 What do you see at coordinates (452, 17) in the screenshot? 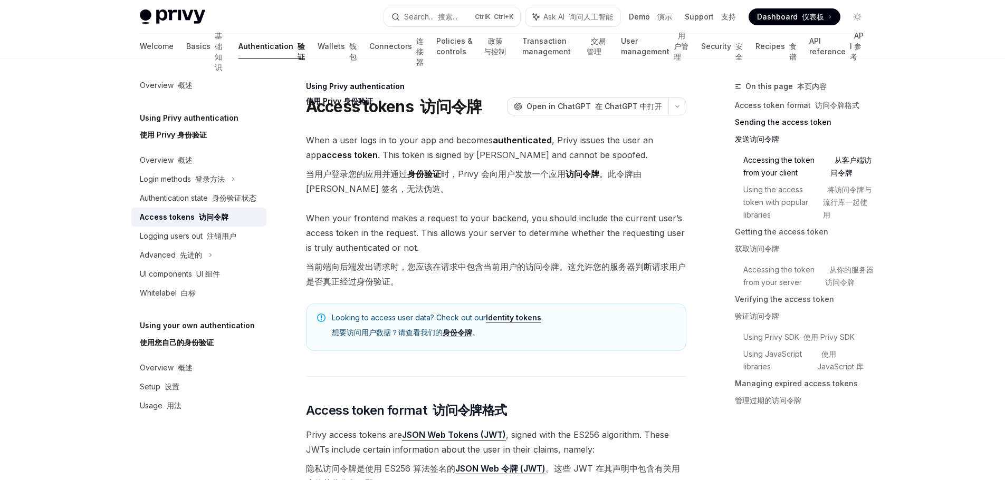
I see `button: Search... 搜索...CtrlK Ctrl+K` at bounding box center [452, 17].